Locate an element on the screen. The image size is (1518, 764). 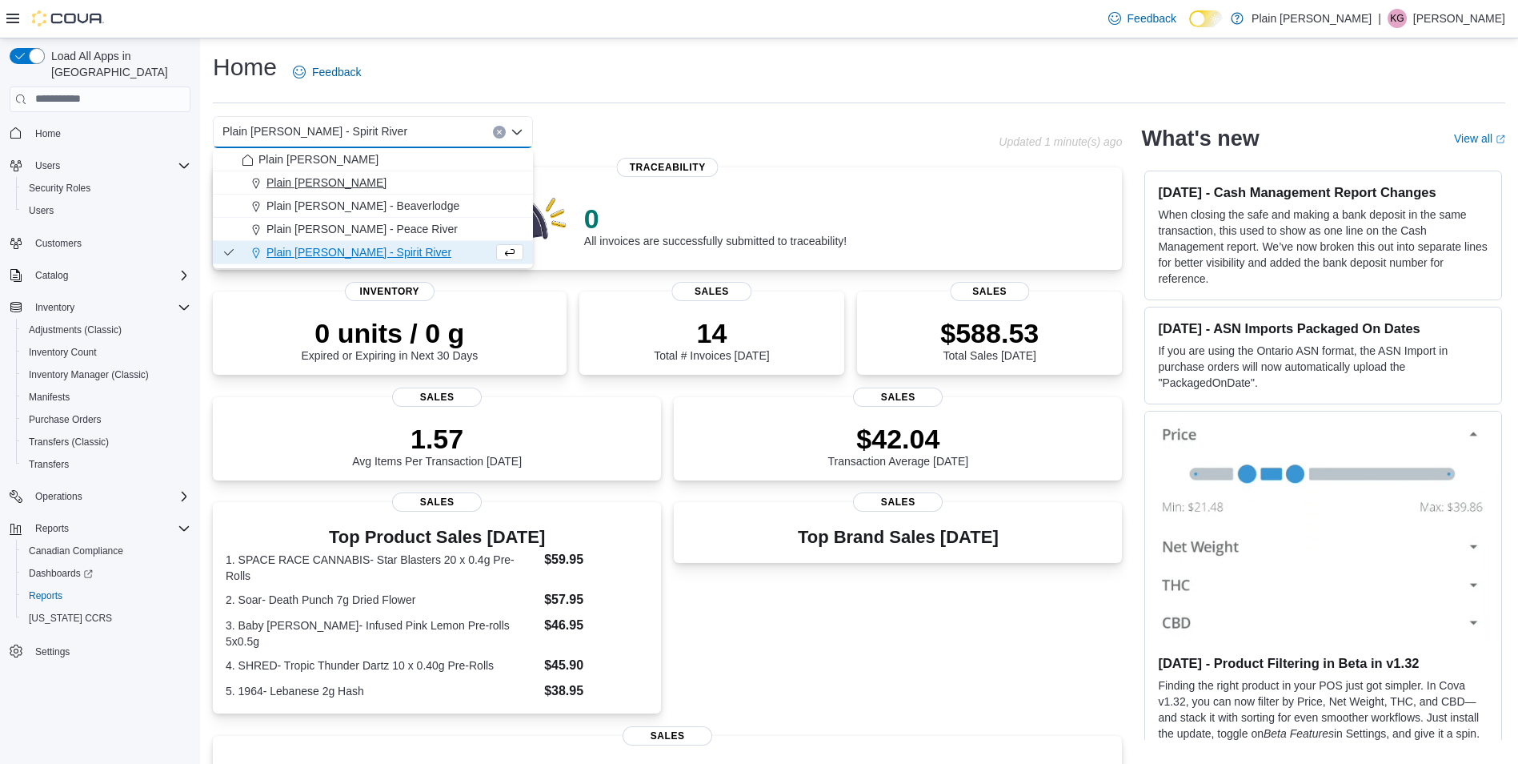
dt: 5. 1964- Lebanese 2g Hash is located at coordinates (382, 691).